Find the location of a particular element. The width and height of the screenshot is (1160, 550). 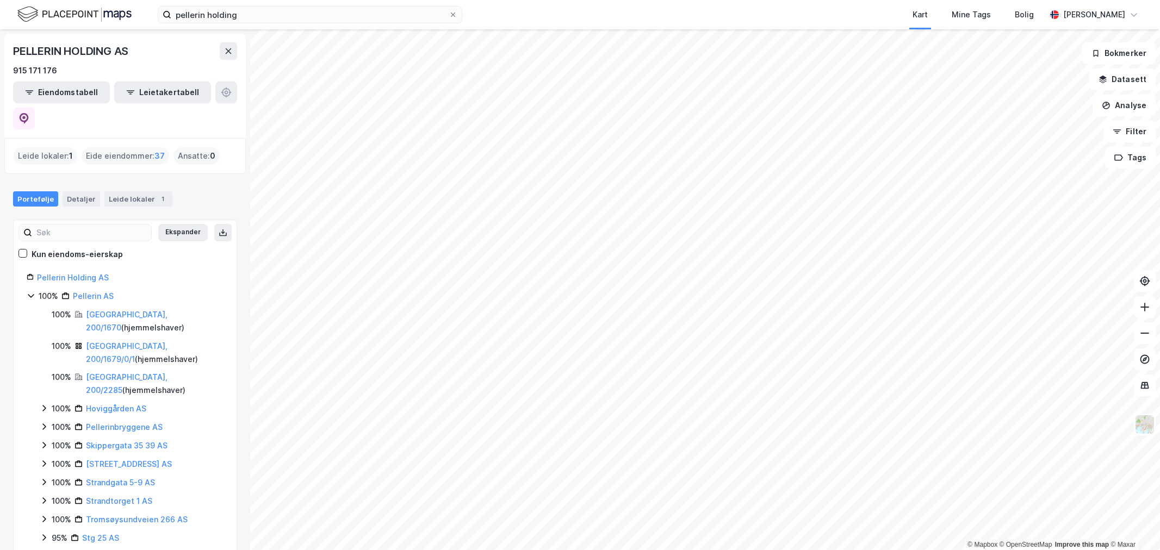

button: Datasett is located at coordinates (1122, 79).